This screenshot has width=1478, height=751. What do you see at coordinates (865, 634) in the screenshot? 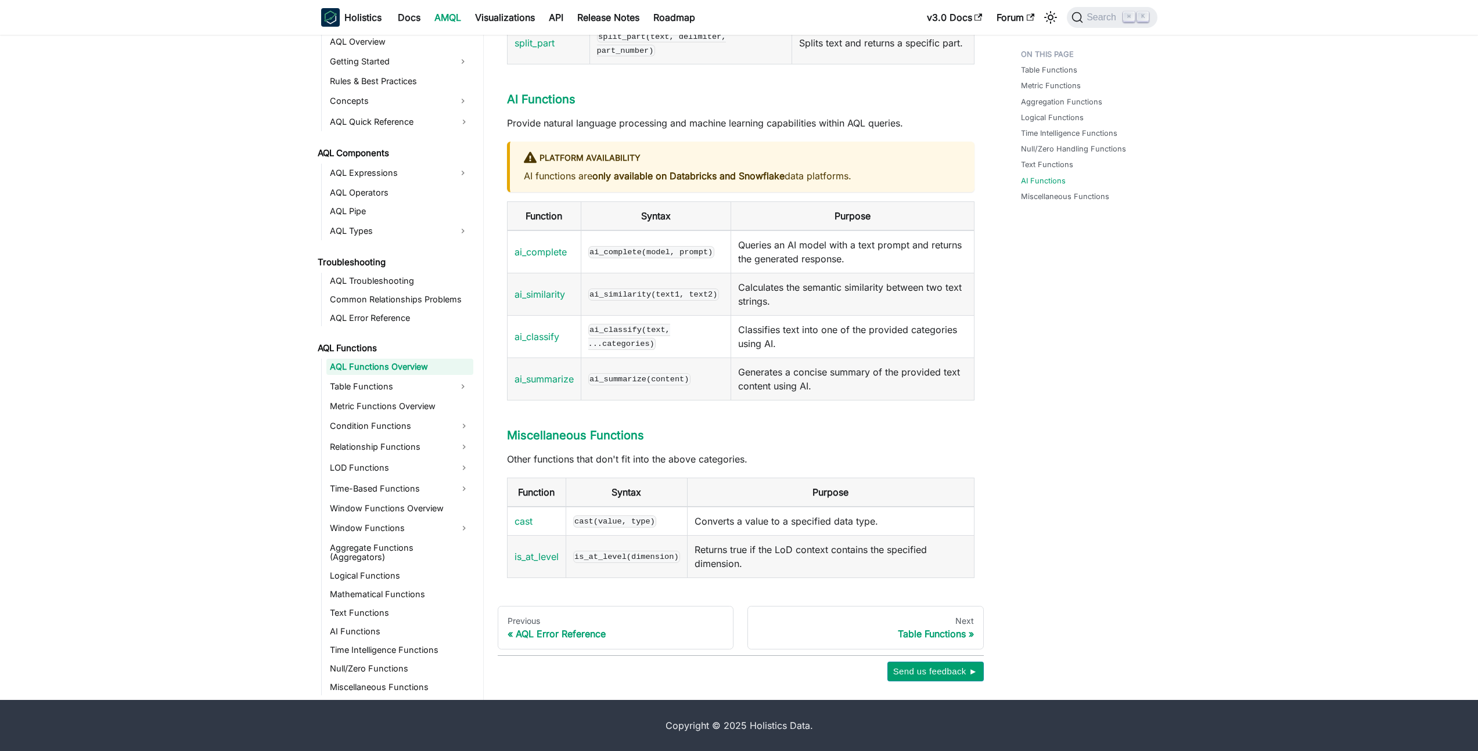
I see `div: Table Functions` at bounding box center [865, 634].